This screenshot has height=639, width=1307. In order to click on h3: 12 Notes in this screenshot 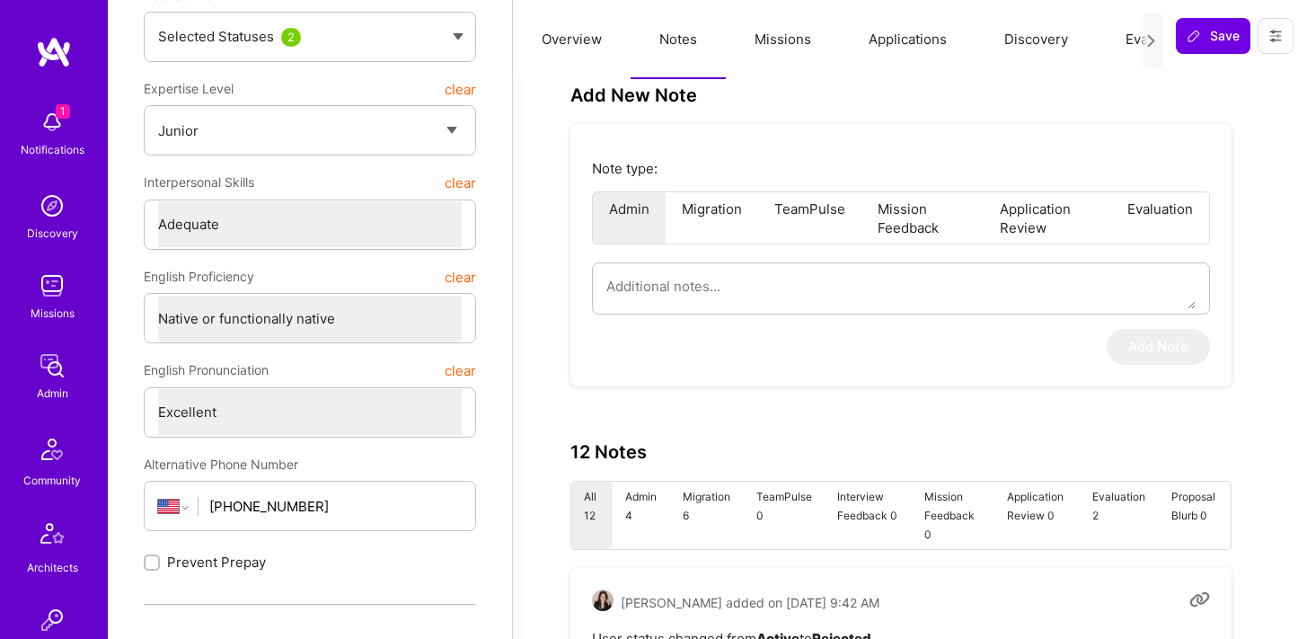, I will do `click(608, 452)`.